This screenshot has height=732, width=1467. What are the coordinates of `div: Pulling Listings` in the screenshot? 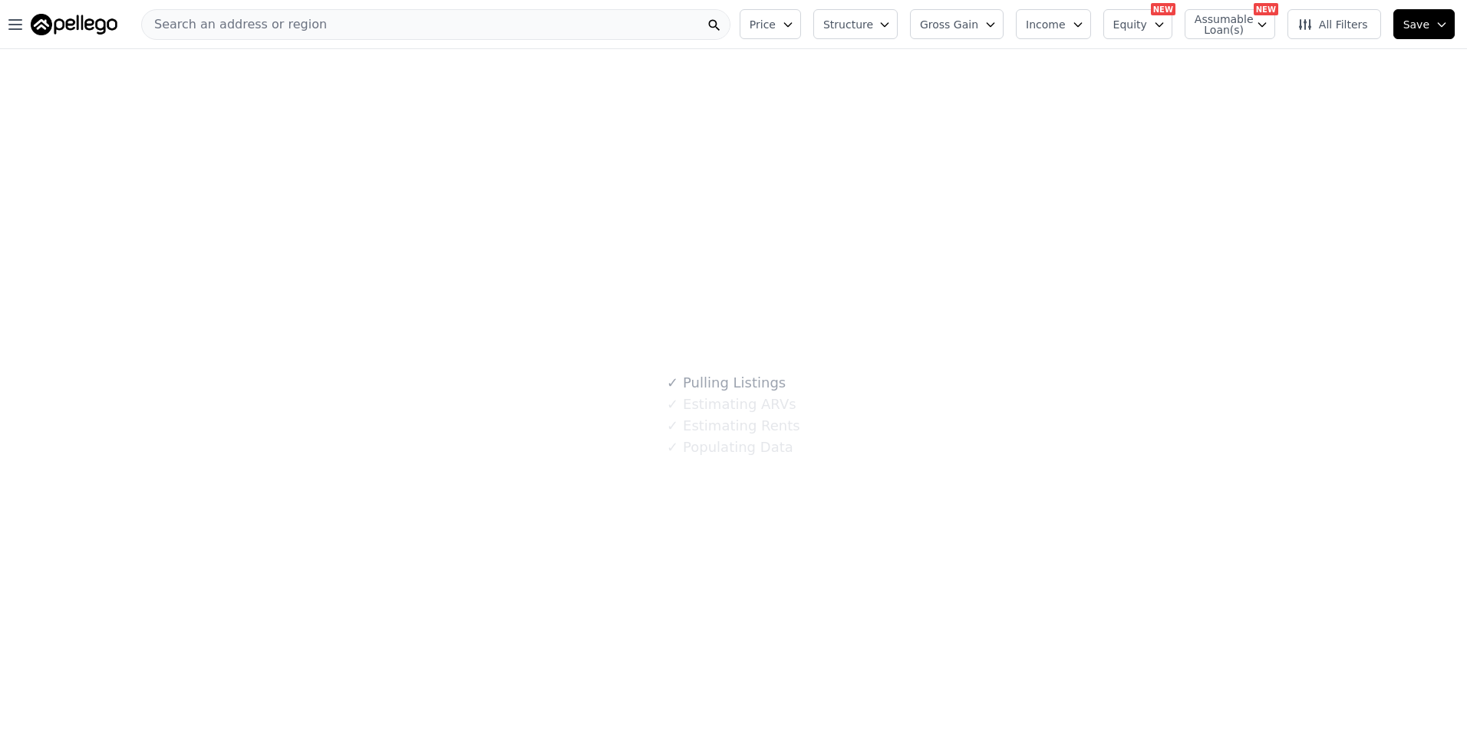 It's located at (726, 383).